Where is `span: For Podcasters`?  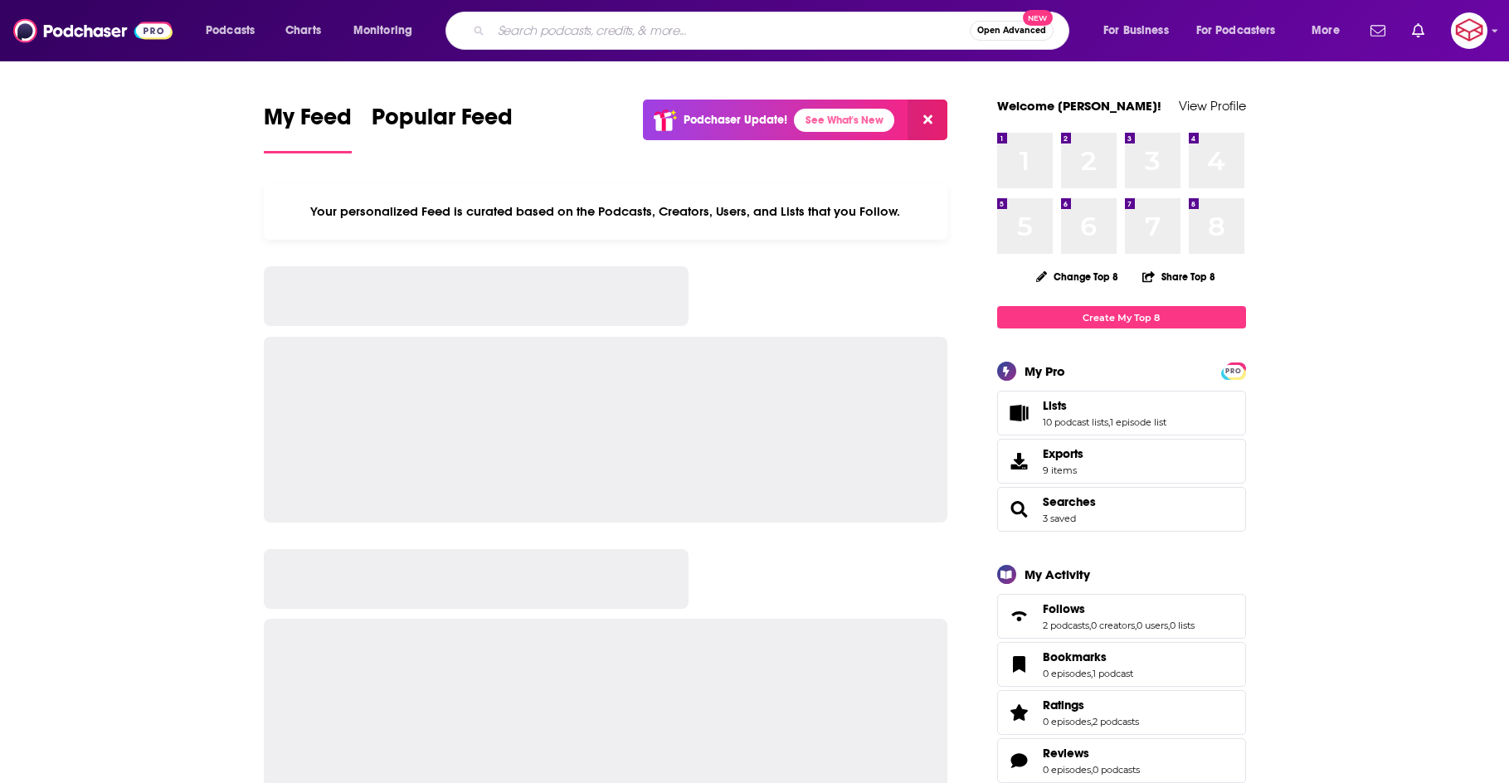 span: For Podcasters is located at coordinates (1236, 31).